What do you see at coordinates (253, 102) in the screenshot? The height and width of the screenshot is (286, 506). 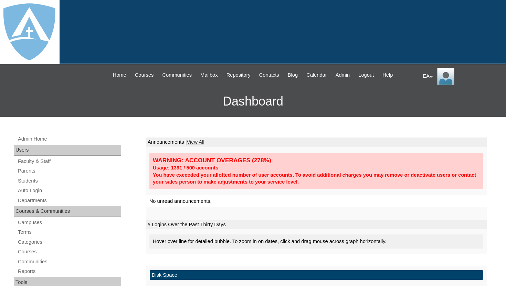 I see `h3: Dashboard` at bounding box center [253, 102].